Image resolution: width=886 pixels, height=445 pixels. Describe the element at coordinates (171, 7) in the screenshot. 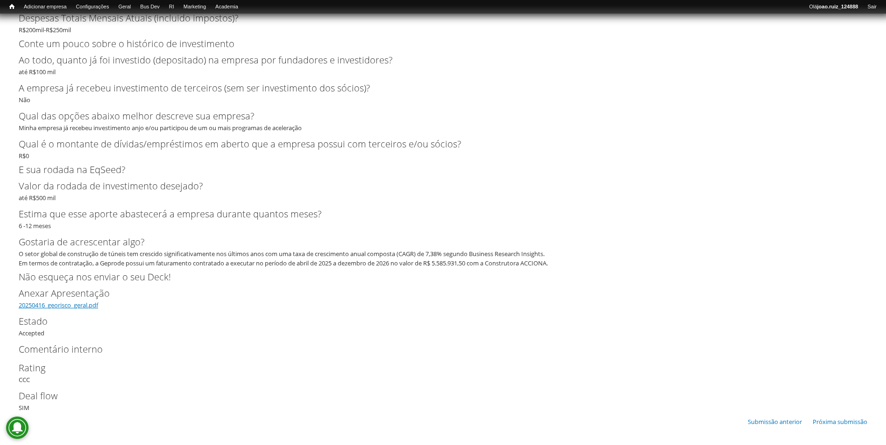

I see `a: RI` at that location.